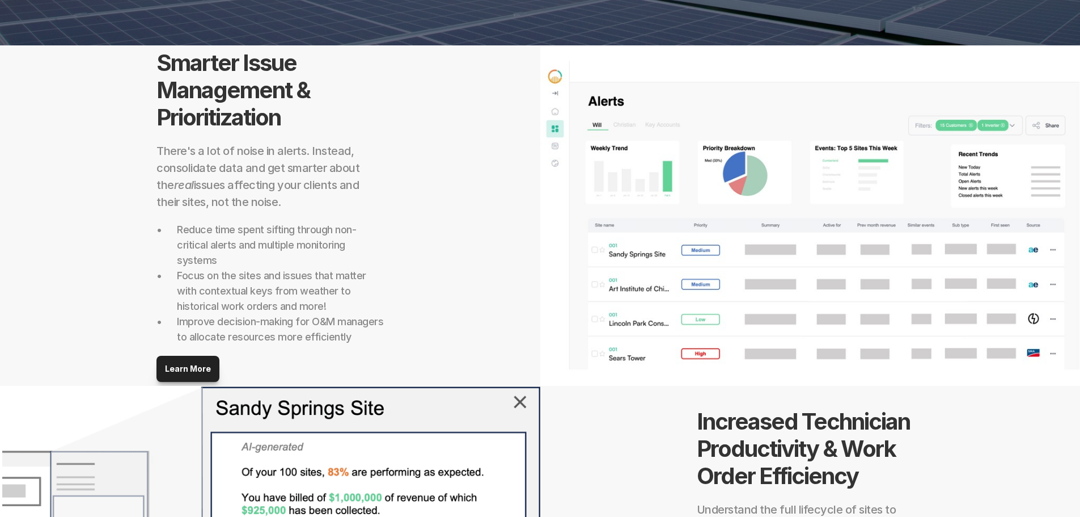  What do you see at coordinates (280, 244) in the screenshot?
I see `h2: Reduce time spent sifting through non-critical alerts and multiple monitoring systems` at bounding box center [280, 244].